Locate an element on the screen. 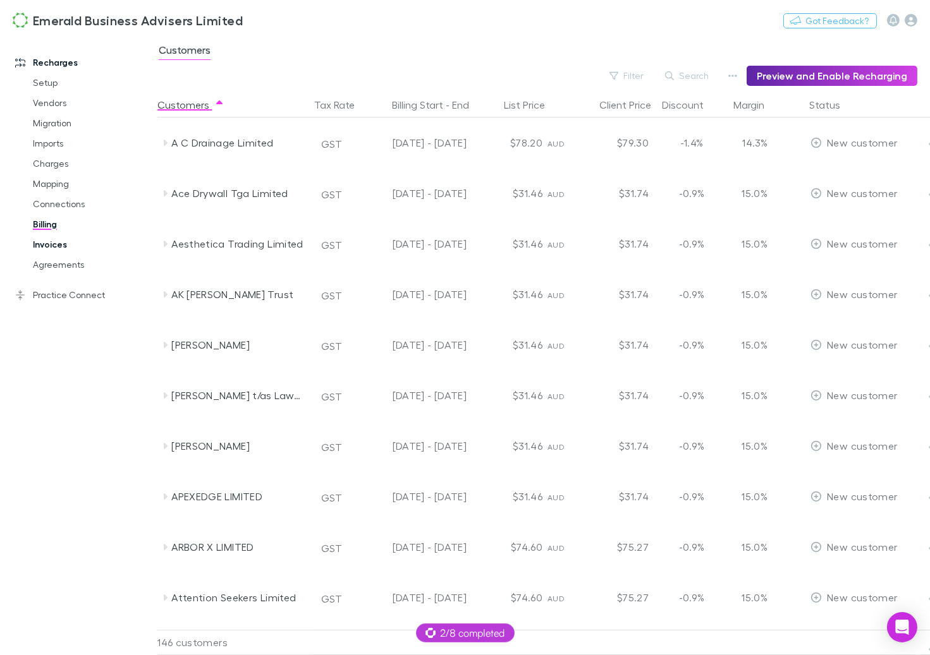 The width and height of the screenshot is (930, 655). img: Emerald Business Advisers Limited's Logo is located at coordinates (20, 20).